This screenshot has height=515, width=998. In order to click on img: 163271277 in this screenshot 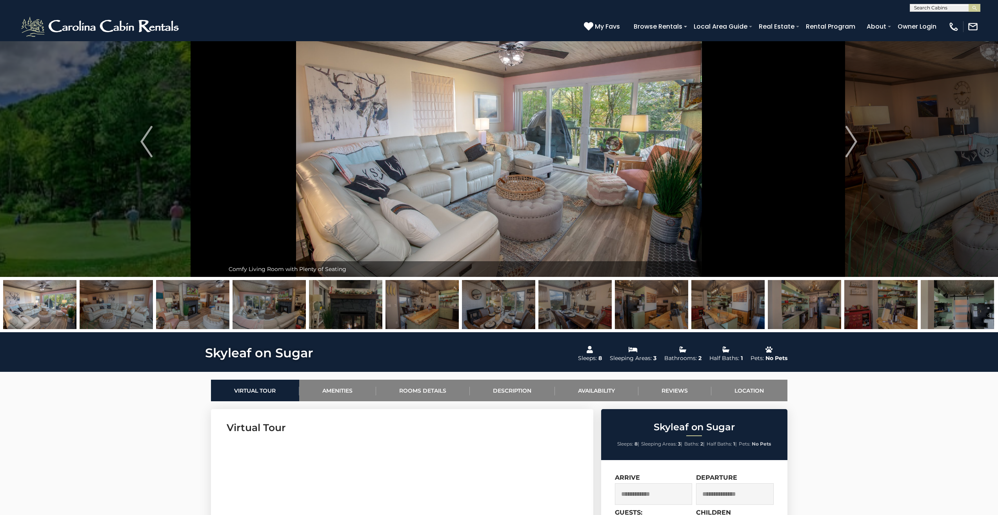, I will do `click(804, 304)`.